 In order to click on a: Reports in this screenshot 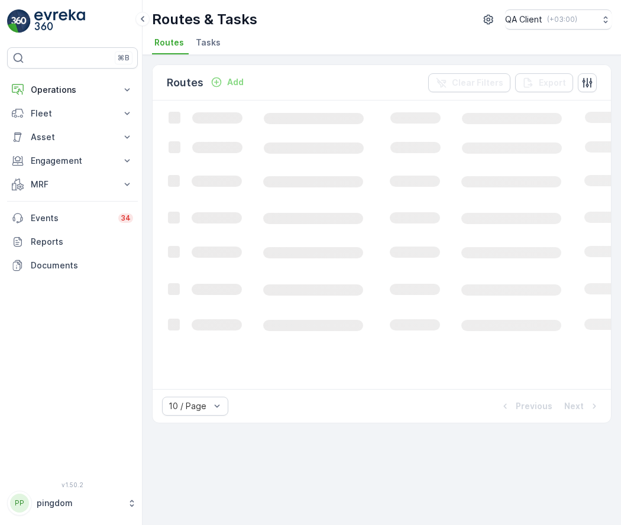, I will do `click(72, 242)`.